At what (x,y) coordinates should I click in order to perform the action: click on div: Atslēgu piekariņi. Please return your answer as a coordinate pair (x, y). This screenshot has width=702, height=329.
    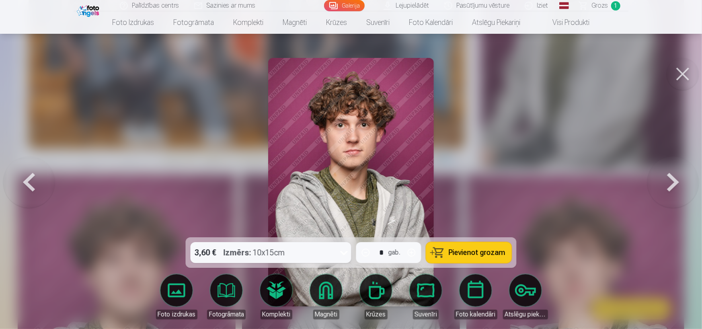
    Looking at the image, I should click on (526, 315).